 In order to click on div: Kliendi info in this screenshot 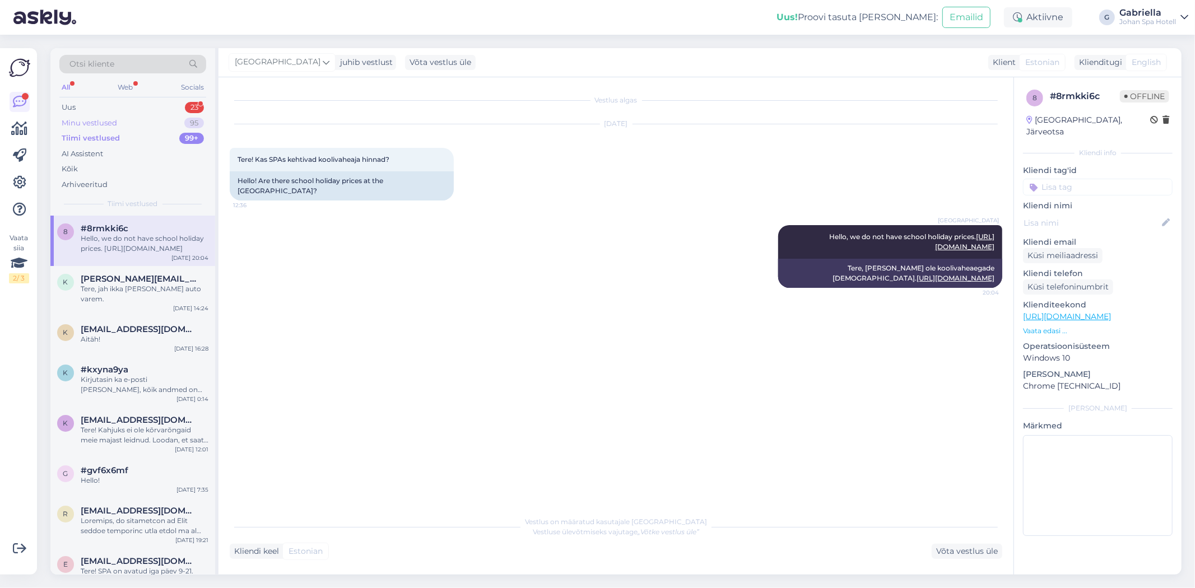, I will do `click(1097, 153)`.